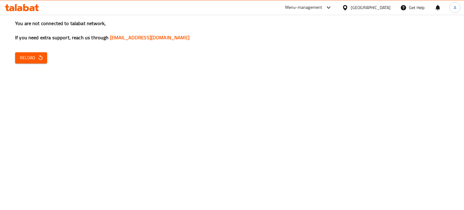 The image size is (464, 210). What do you see at coordinates (31, 58) in the screenshot?
I see `span: Reload` at bounding box center [31, 58].